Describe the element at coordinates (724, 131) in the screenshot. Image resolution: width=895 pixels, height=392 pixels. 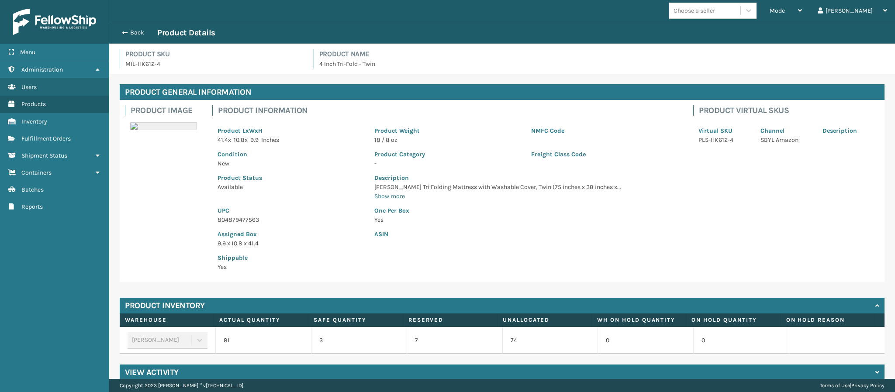
I see `p: Virtual SKU` at that location.